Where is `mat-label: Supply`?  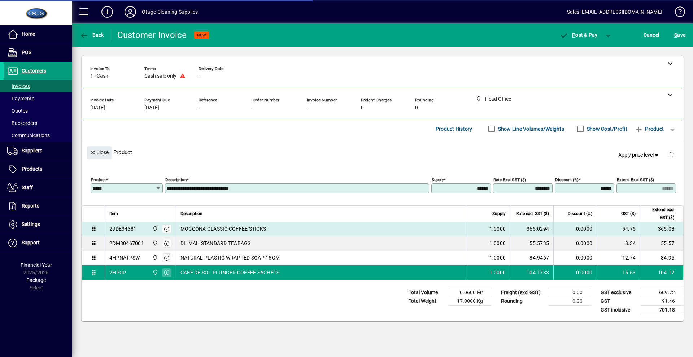
mat-label: Supply is located at coordinates (437, 179).